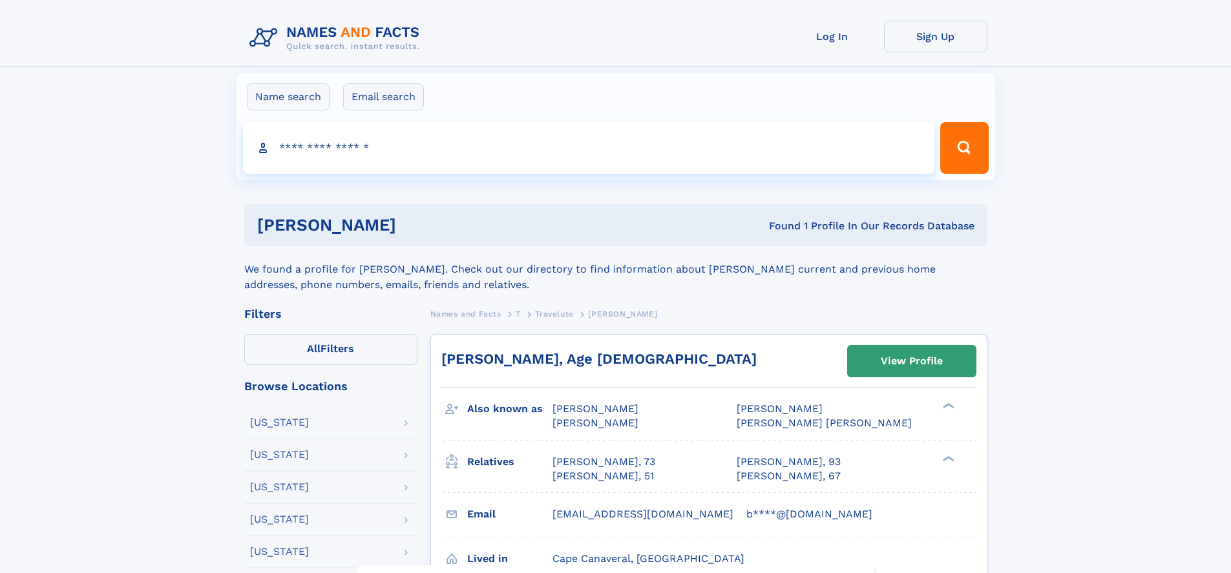 This screenshot has height=573, width=1231. I want to click on h3: Email, so click(510, 514).